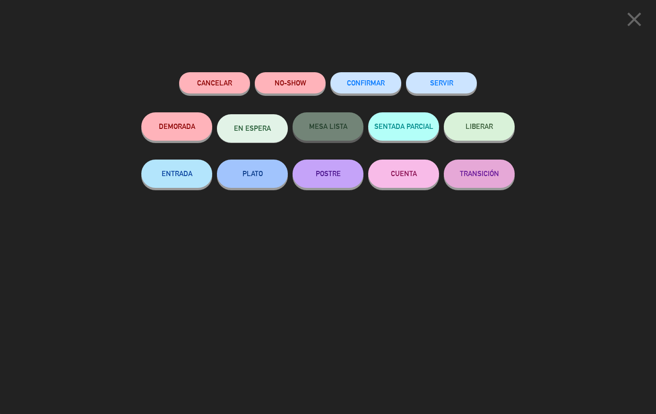 Image resolution: width=656 pixels, height=414 pixels. I want to click on i: close, so click(634, 19).